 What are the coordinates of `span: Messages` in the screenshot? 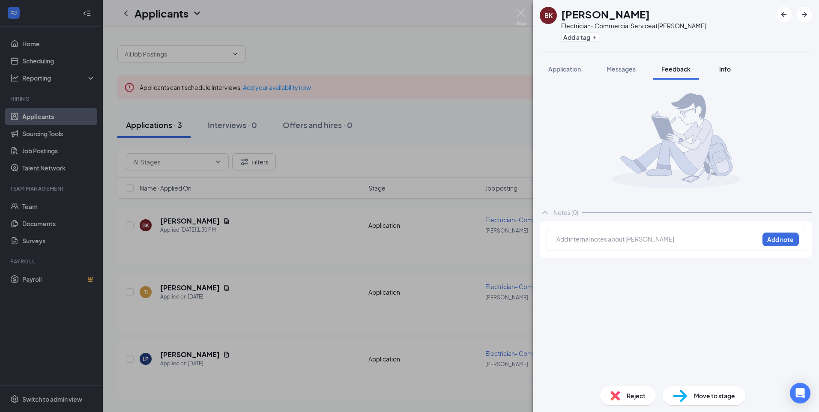 It's located at (621, 69).